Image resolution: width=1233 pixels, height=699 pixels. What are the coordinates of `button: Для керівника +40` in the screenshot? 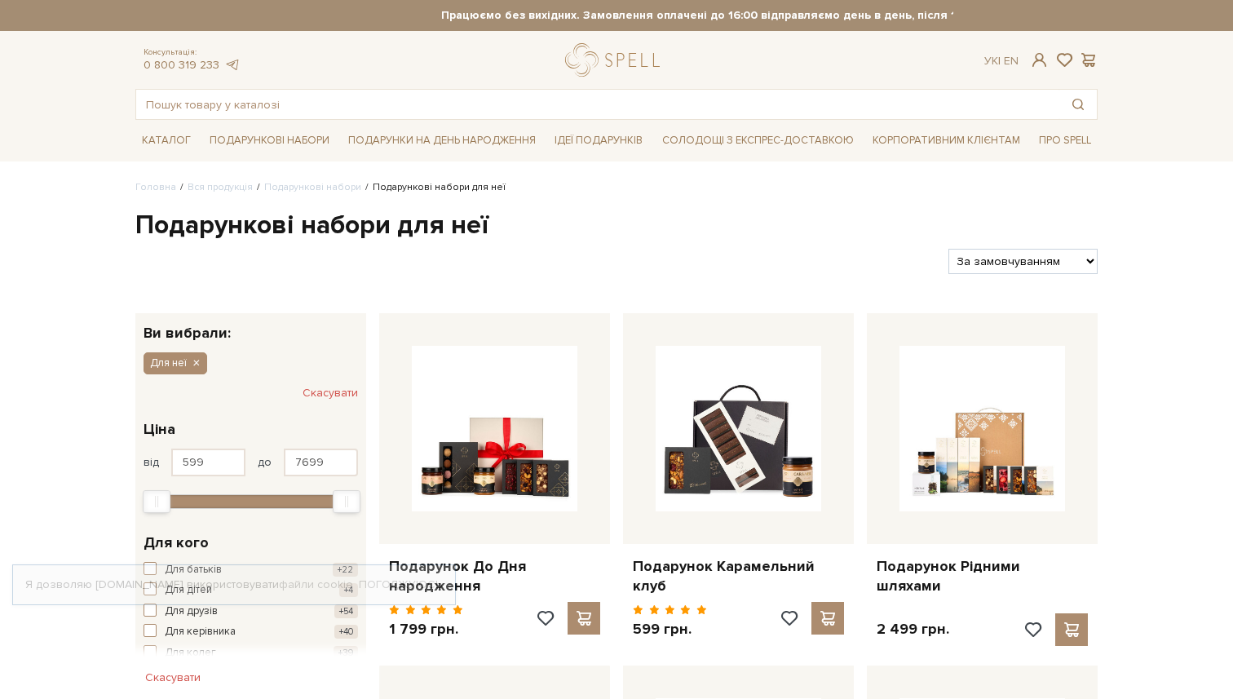 It's located at (250, 632).